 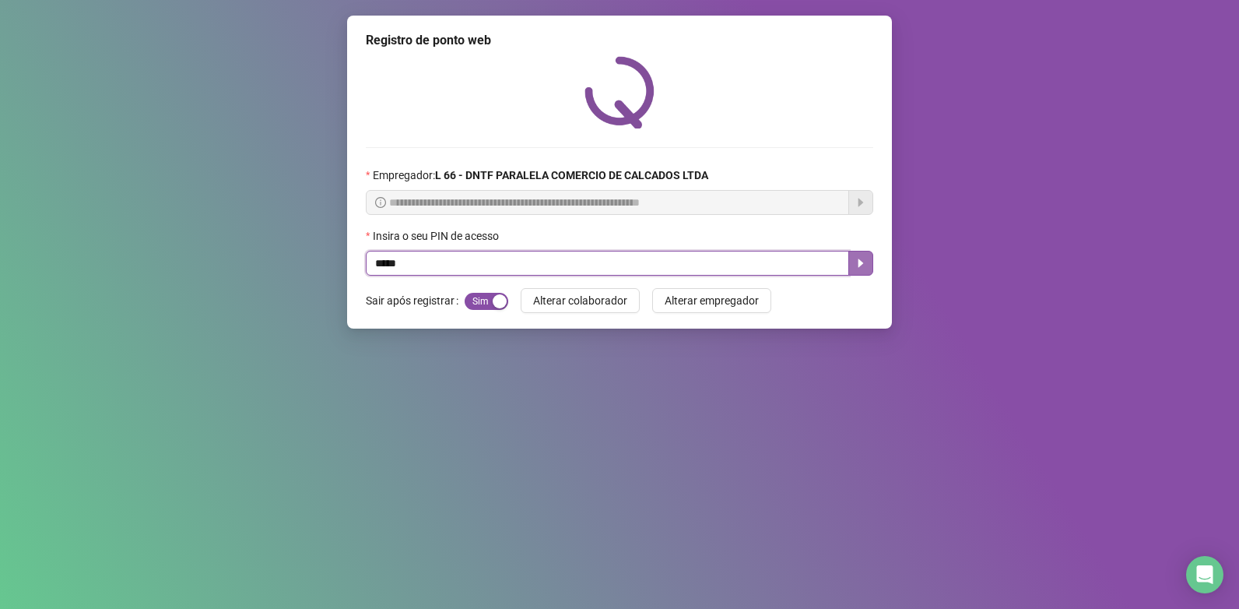 What do you see at coordinates (415, 300) in the screenshot?
I see `label: Sair após registrar` at bounding box center [415, 300].